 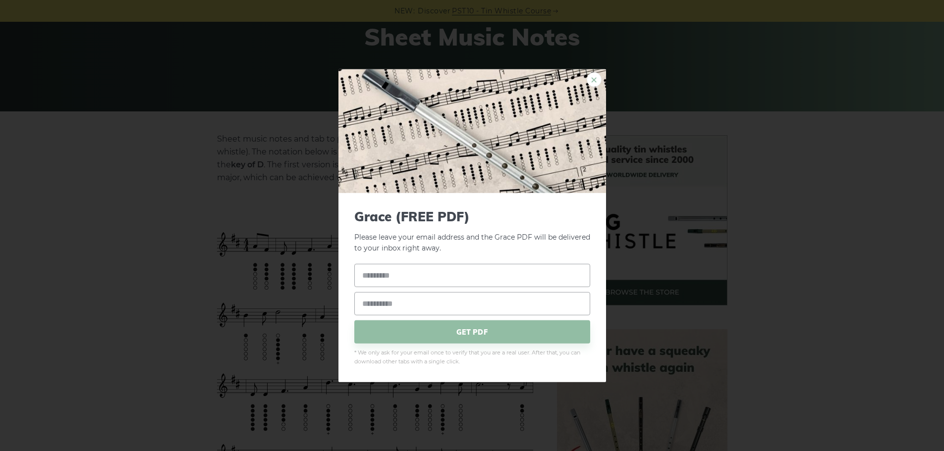 I want to click on span: * We only ask for your email once to verify that you are a real user. After that, you can downloa..., so click(x=472, y=358).